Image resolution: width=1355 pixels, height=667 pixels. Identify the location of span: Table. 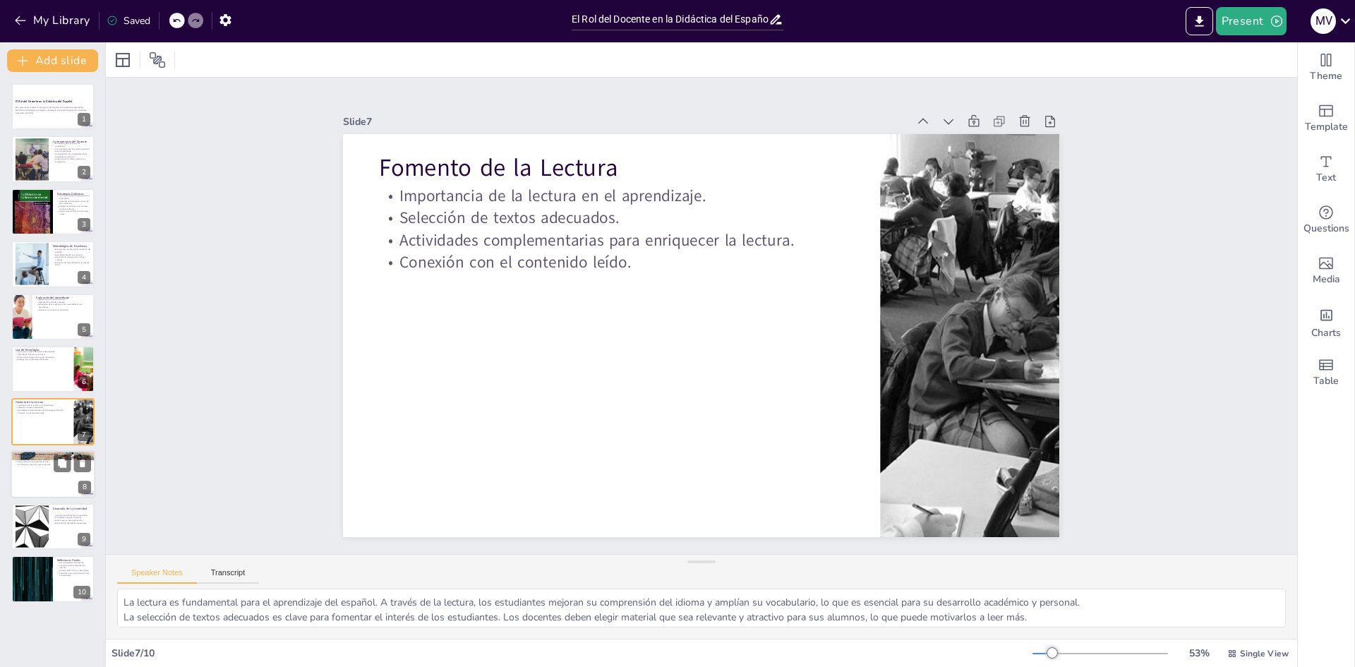
(1326, 381).